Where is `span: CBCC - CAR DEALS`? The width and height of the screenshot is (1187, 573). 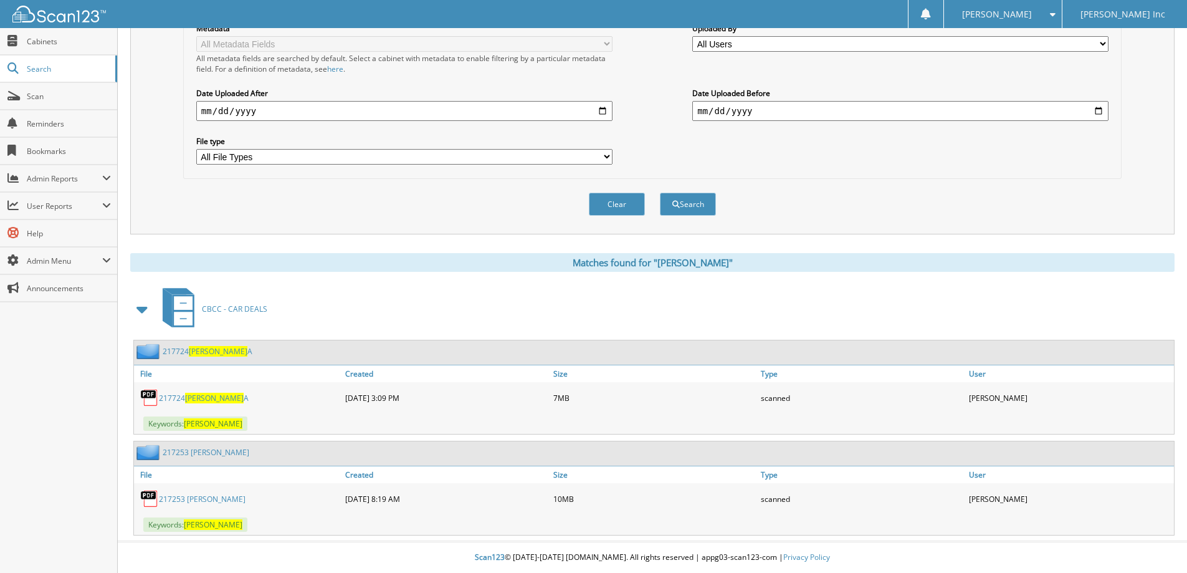
span: CBCC - CAR DEALS is located at coordinates (234, 308).